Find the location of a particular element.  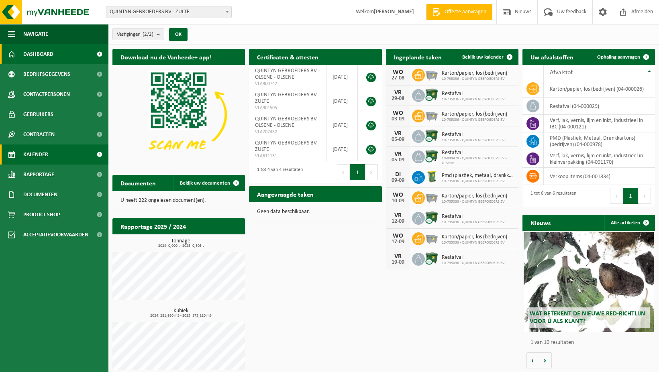

td: karton/papier, los (bedrijven) (04-000026) is located at coordinates (599, 89).